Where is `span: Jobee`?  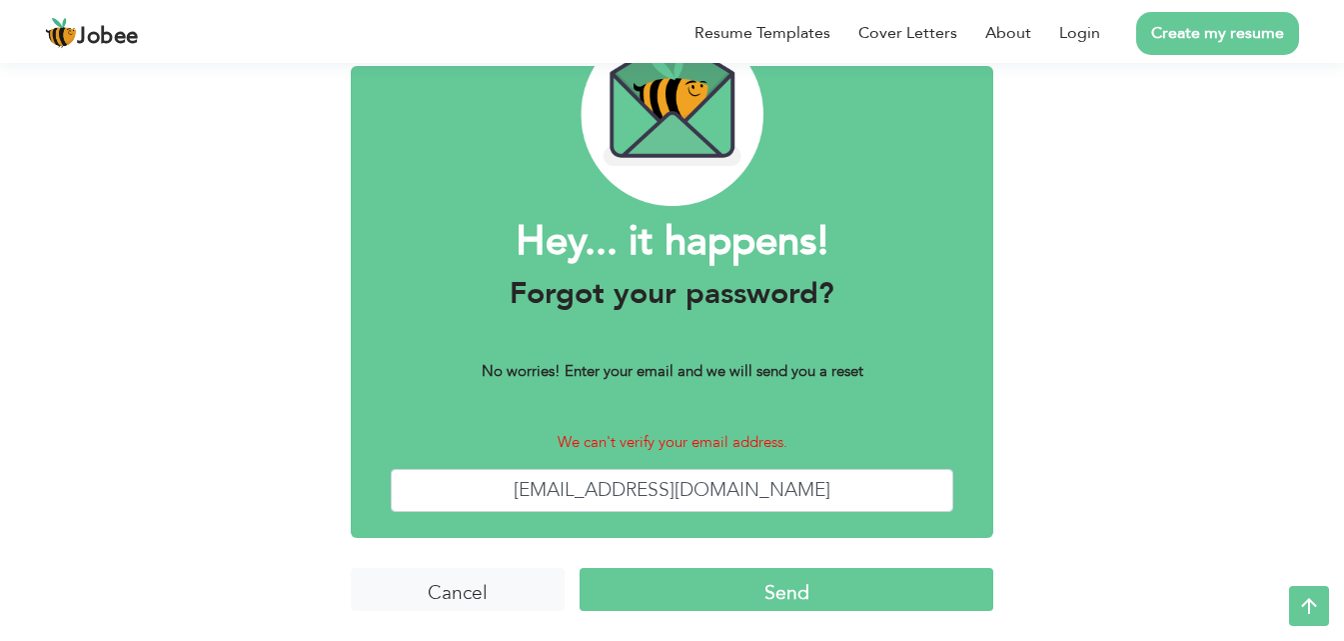
span: Jobee is located at coordinates (108, 37).